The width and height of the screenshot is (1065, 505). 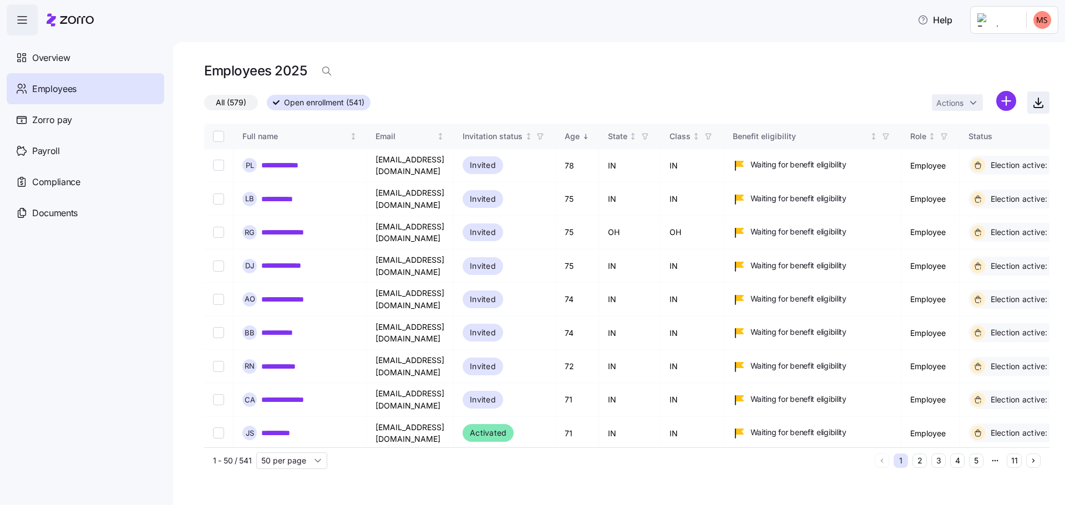 What do you see at coordinates (572, 136) in the screenshot?
I see `div: Age` at bounding box center [572, 136].